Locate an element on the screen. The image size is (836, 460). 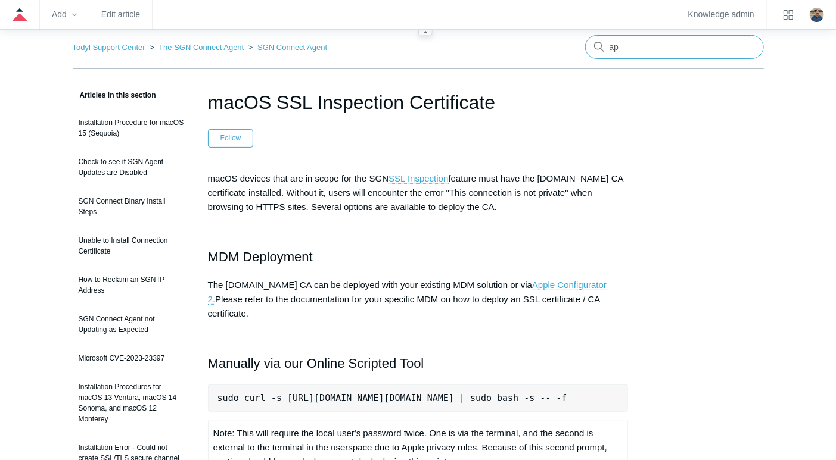
h2: MDM Deployment is located at coordinates (418, 257).